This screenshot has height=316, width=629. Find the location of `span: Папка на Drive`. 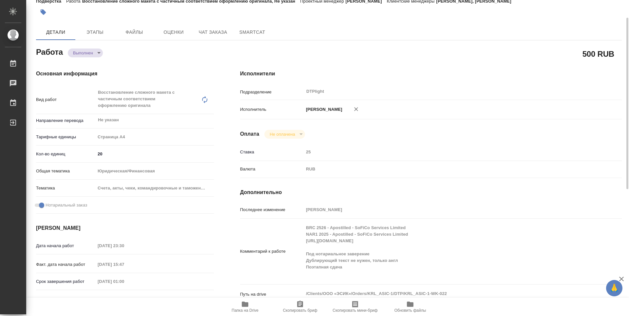

span: Папка на Drive is located at coordinates (245, 310).